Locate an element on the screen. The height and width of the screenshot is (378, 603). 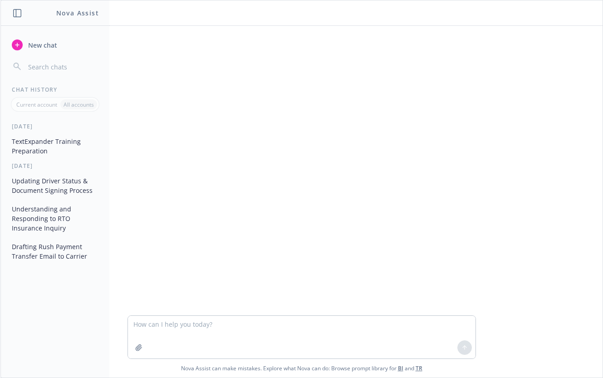
p: Current account is located at coordinates (37, 104).